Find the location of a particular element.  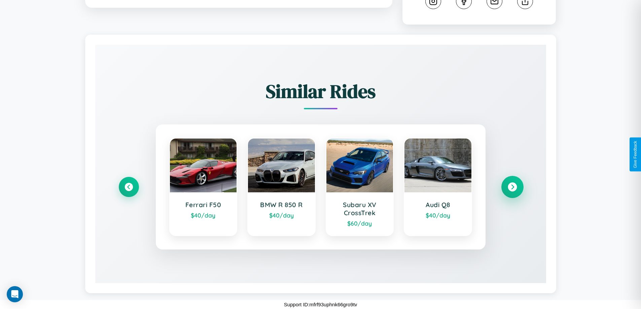

div: $ 60 /day is located at coordinates (360, 223).